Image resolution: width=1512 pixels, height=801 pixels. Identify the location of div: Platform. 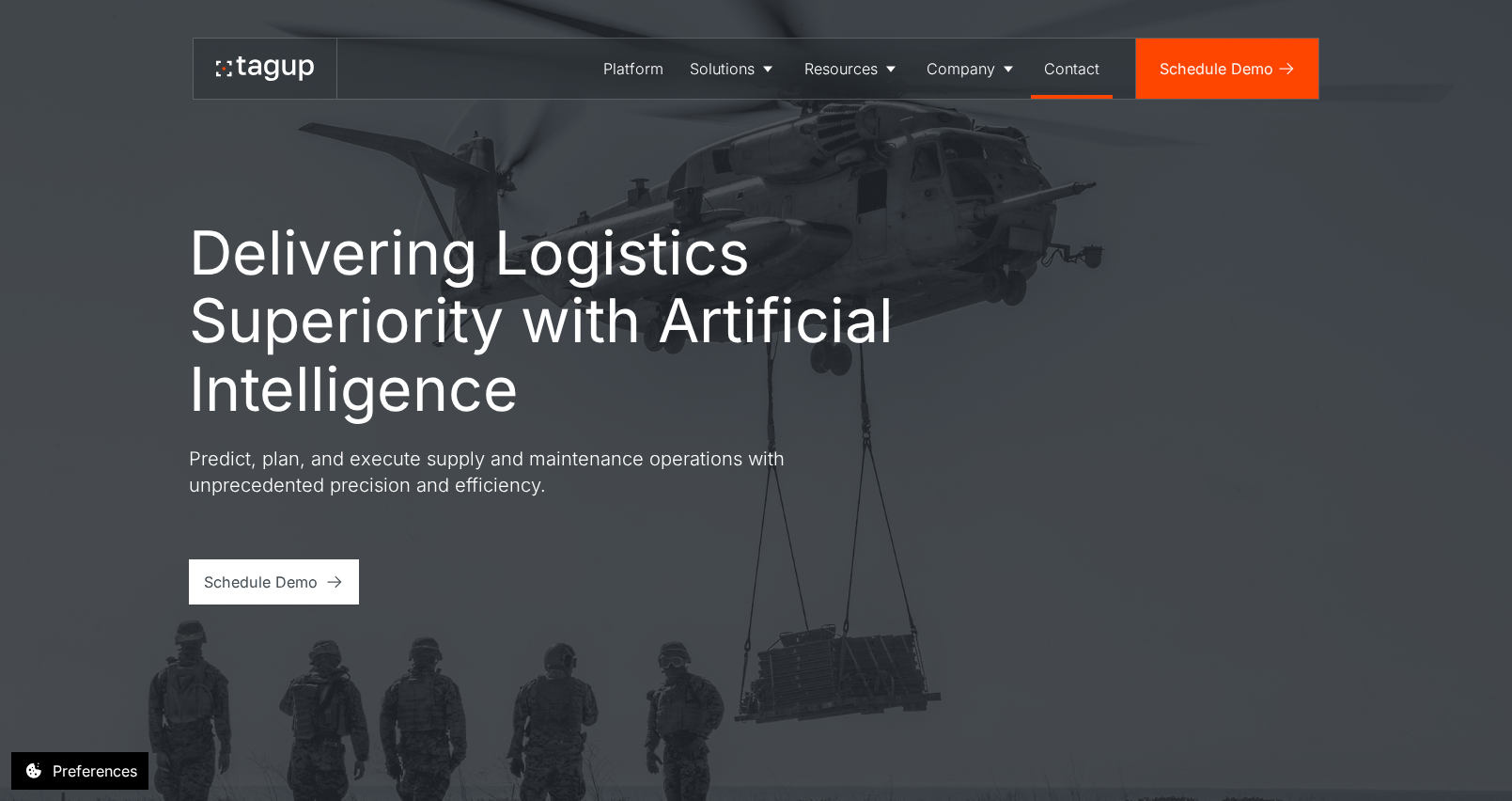
(633, 69).